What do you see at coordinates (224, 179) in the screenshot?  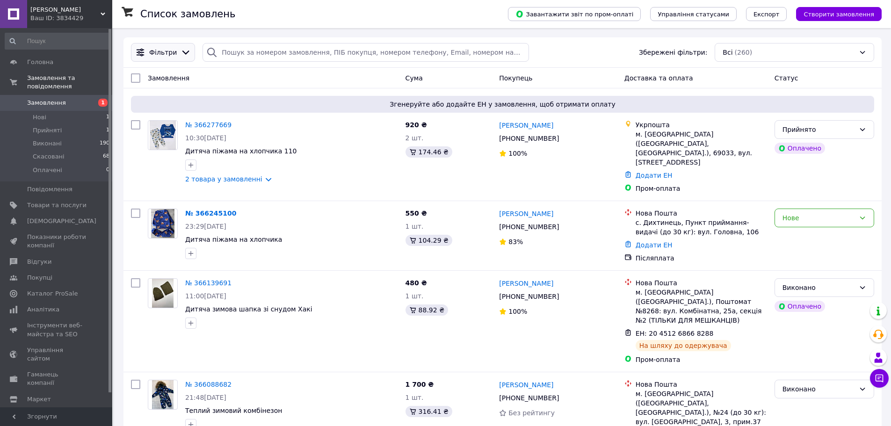 I see `a: 2 товара у замовленні` at bounding box center [224, 179].